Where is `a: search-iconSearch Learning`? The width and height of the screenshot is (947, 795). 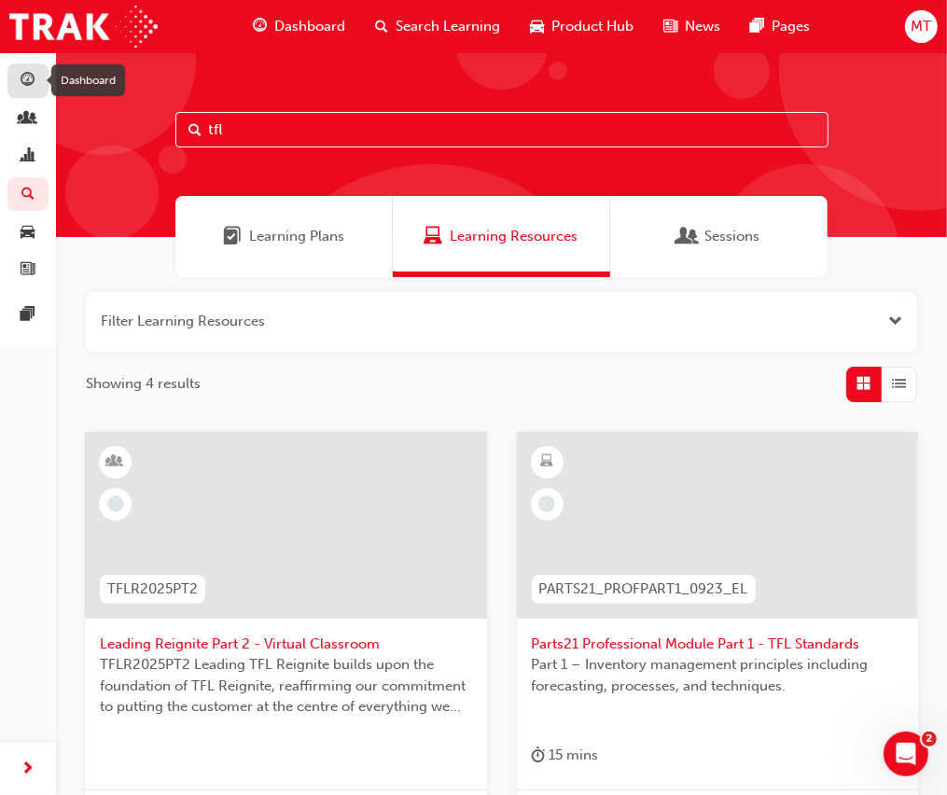
a: search-iconSearch Learning is located at coordinates (438, 26).